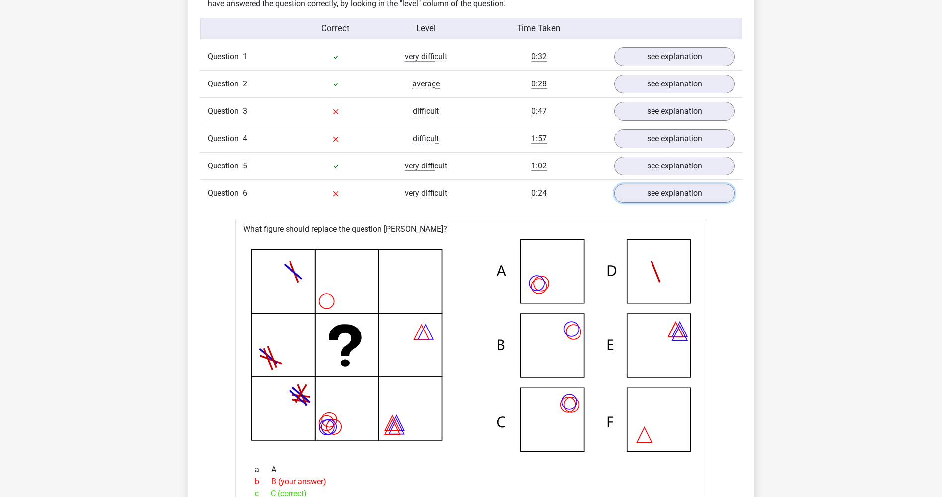 The height and width of the screenshot is (497, 942). What do you see at coordinates (539, 57) in the screenshot?
I see `span: 0:32` at bounding box center [539, 57].